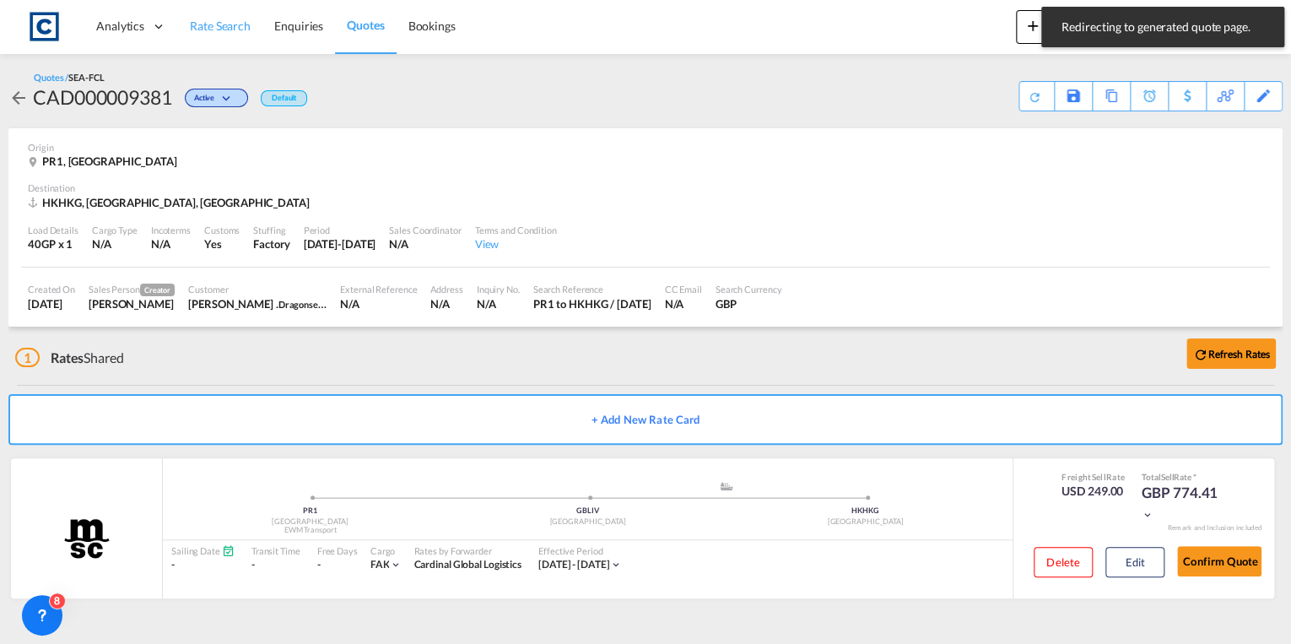 This screenshot has width=1291, height=644. Describe the element at coordinates (748, 289) in the screenshot. I see `div: Search Currency` at that location.